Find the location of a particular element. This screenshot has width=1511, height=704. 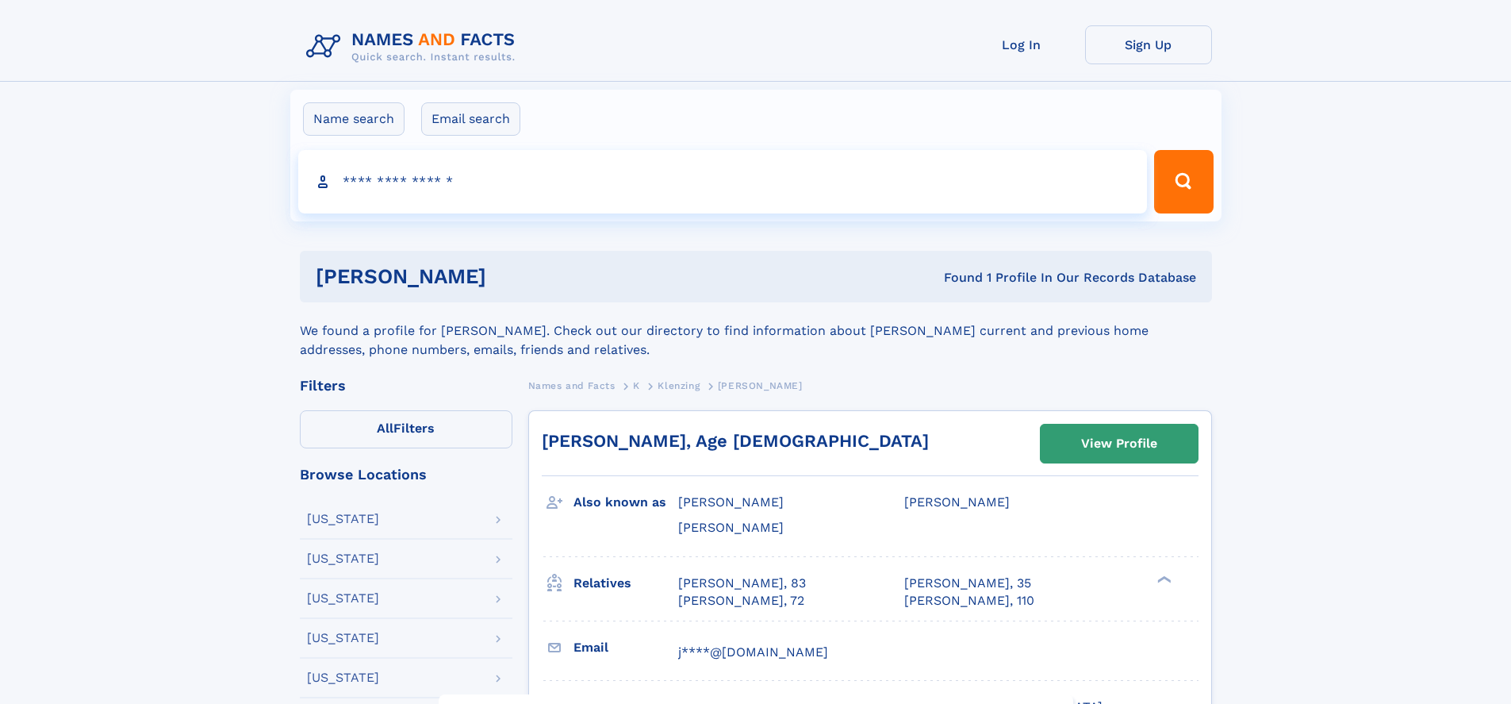

label: Name search is located at coordinates (354, 119).